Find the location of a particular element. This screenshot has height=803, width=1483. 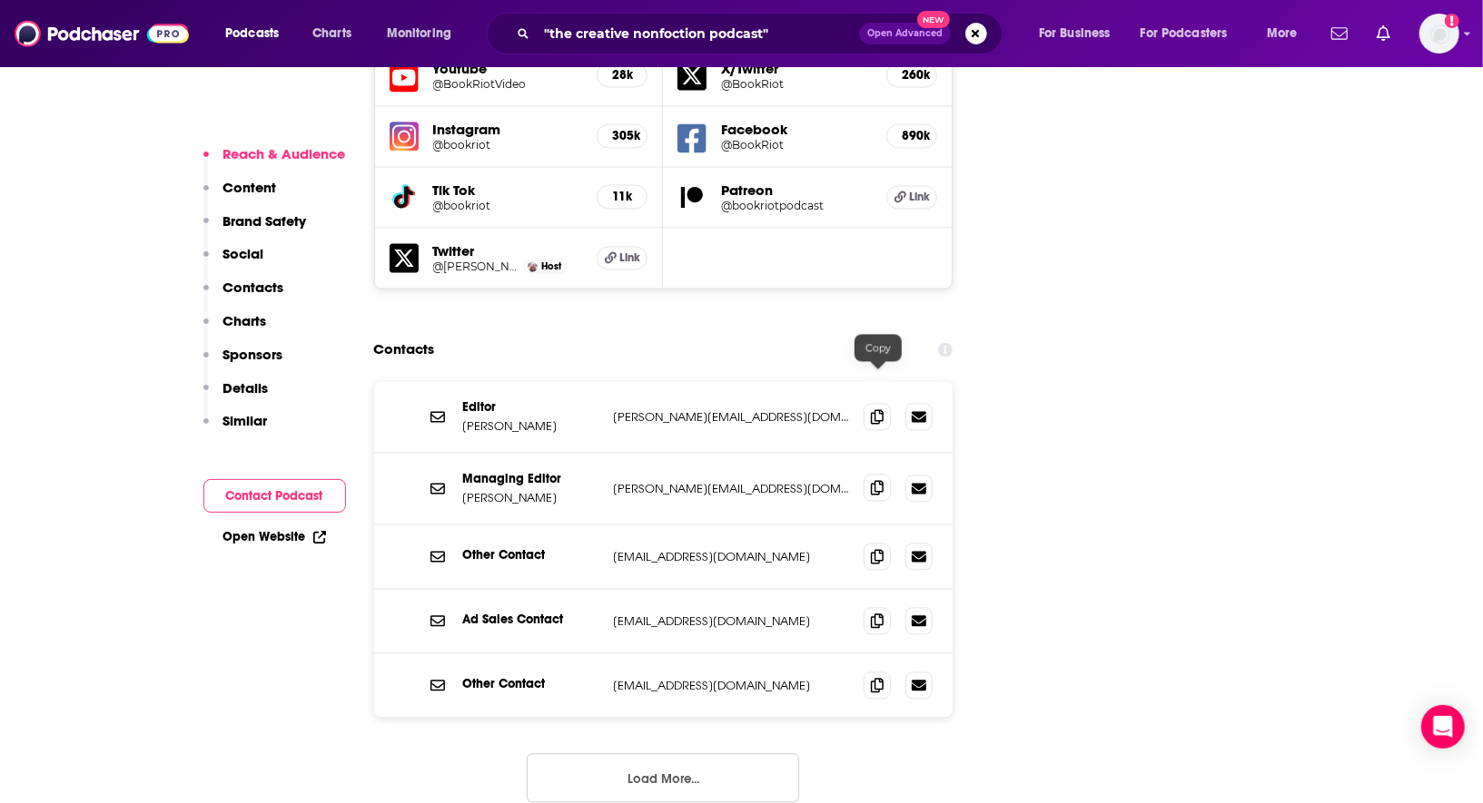

p: Social is located at coordinates (243, 253).